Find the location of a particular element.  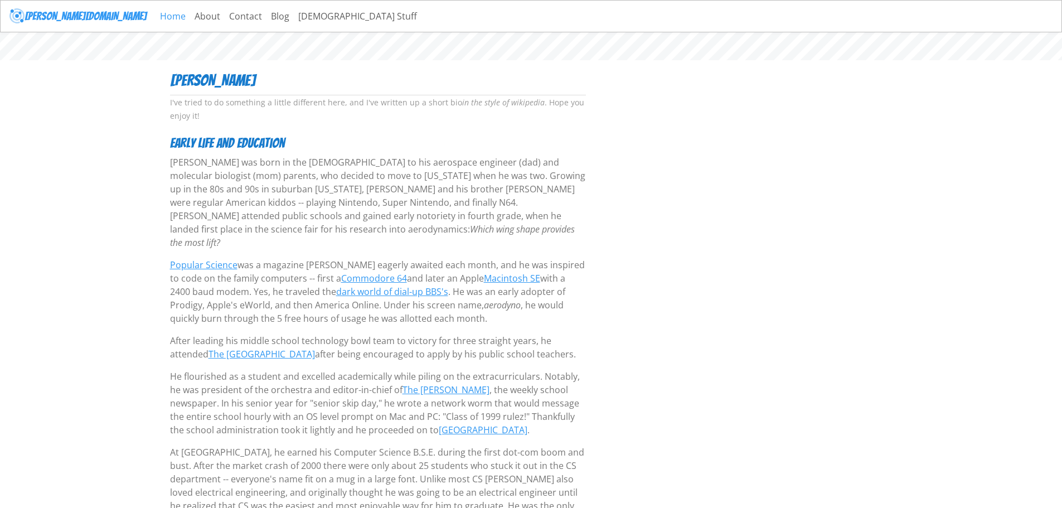

small: I've tried to do something a little different here, and I've written up a short bio . Hope you en... is located at coordinates (377, 109).